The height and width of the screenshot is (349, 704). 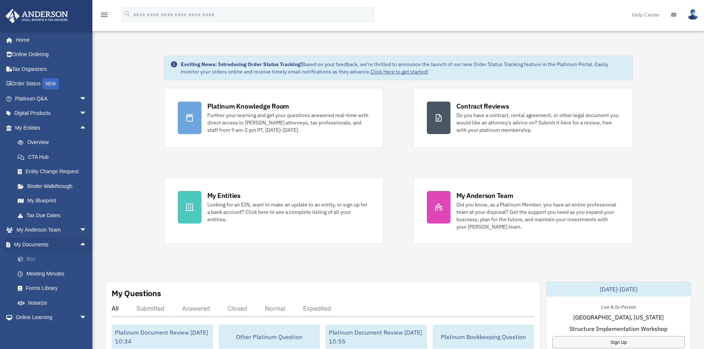 What do you see at coordinates (51, 245) in the screenshot?
I see `a: My Documentsarrow_drop_up` at bounding box center [51, 245].